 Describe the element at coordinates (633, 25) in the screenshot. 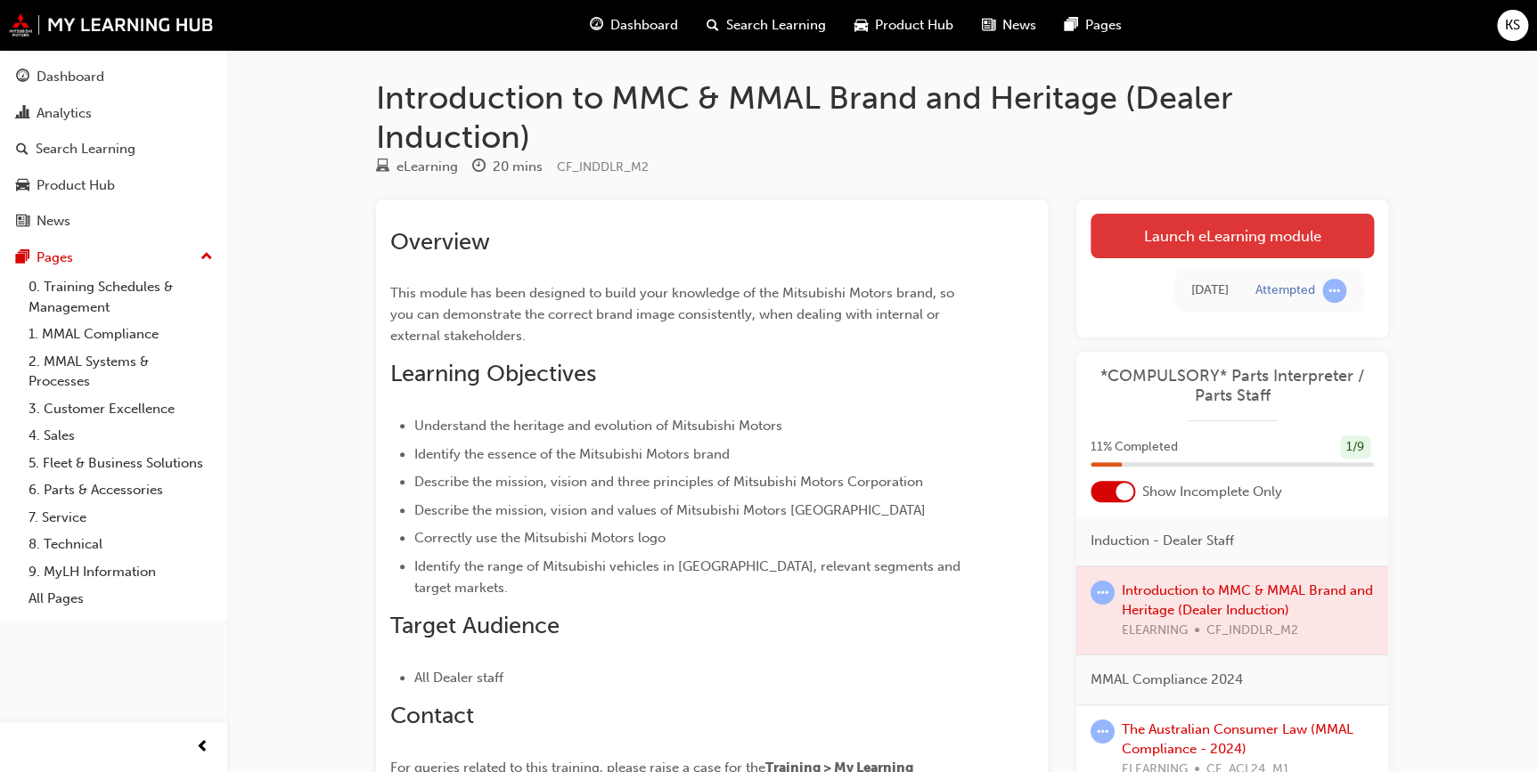

I see `a: guage-iconDashboard` at that location.